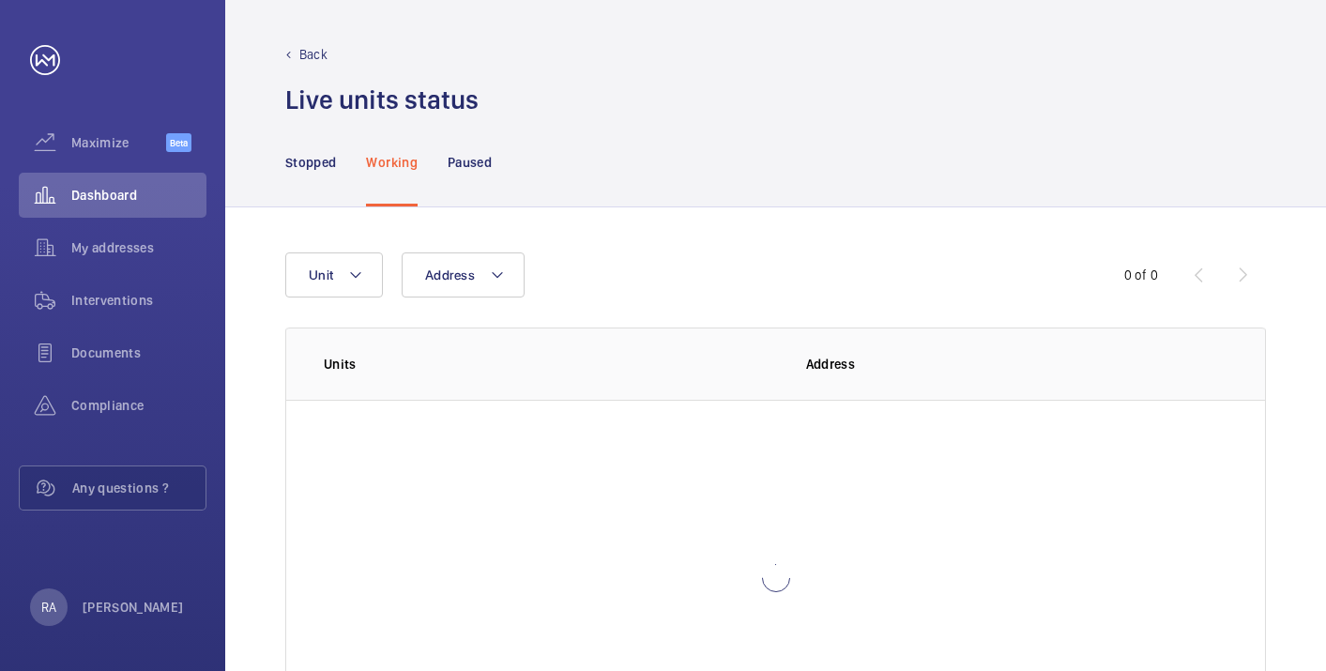 This screenshot has height=671, width=1326. What do you see at coordinates (550, 364) in the screenshot?
I see `p: Units` at bounding box center [550, 364].